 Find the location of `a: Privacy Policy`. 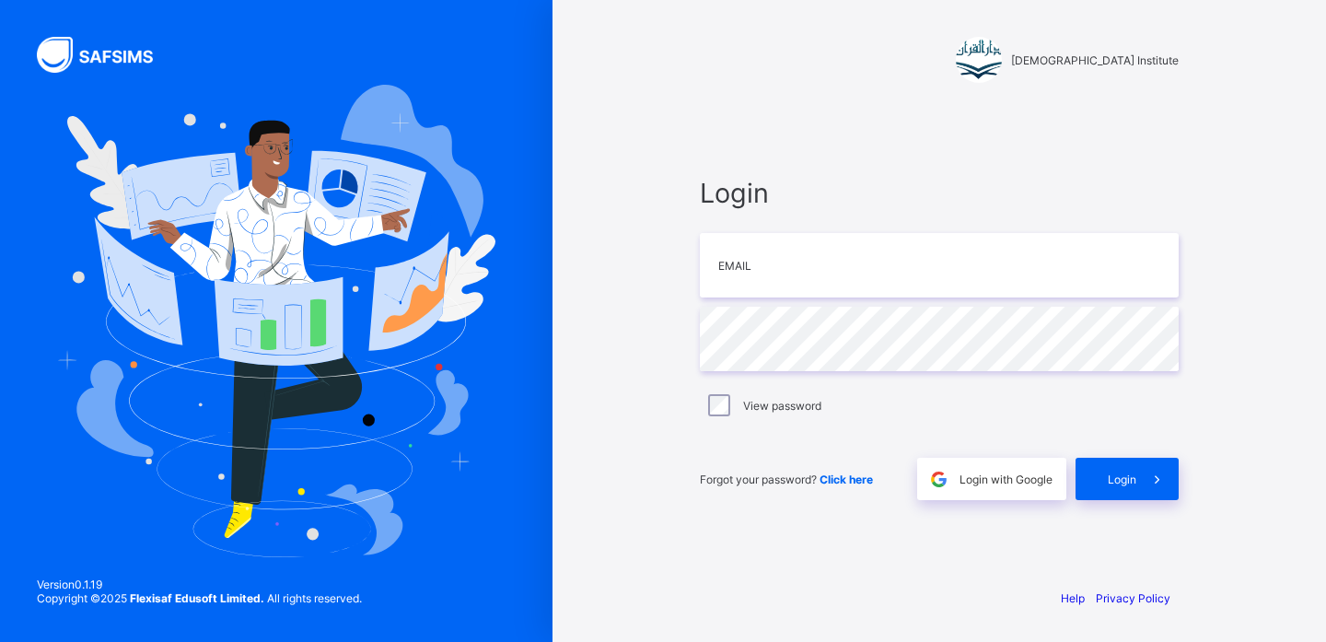

a: Privacy Policy is located at coordinates (1133, 598).